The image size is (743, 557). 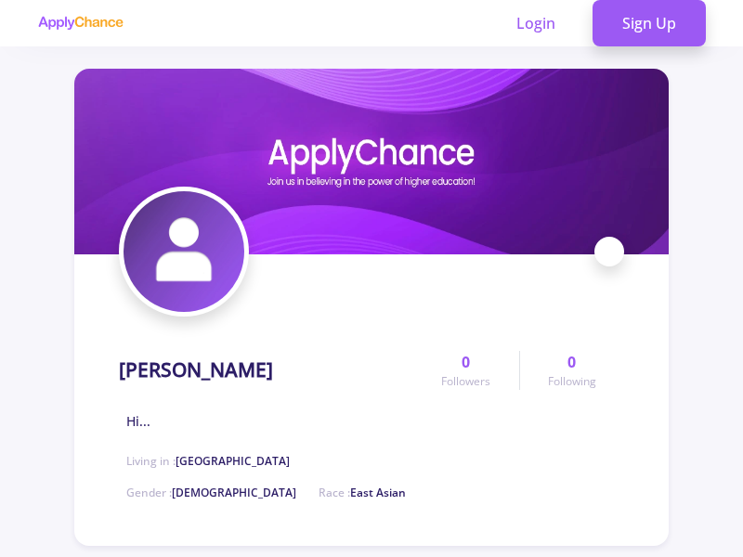 I want to click on img: Amin Asadavatar, so click(x=184, y=252).